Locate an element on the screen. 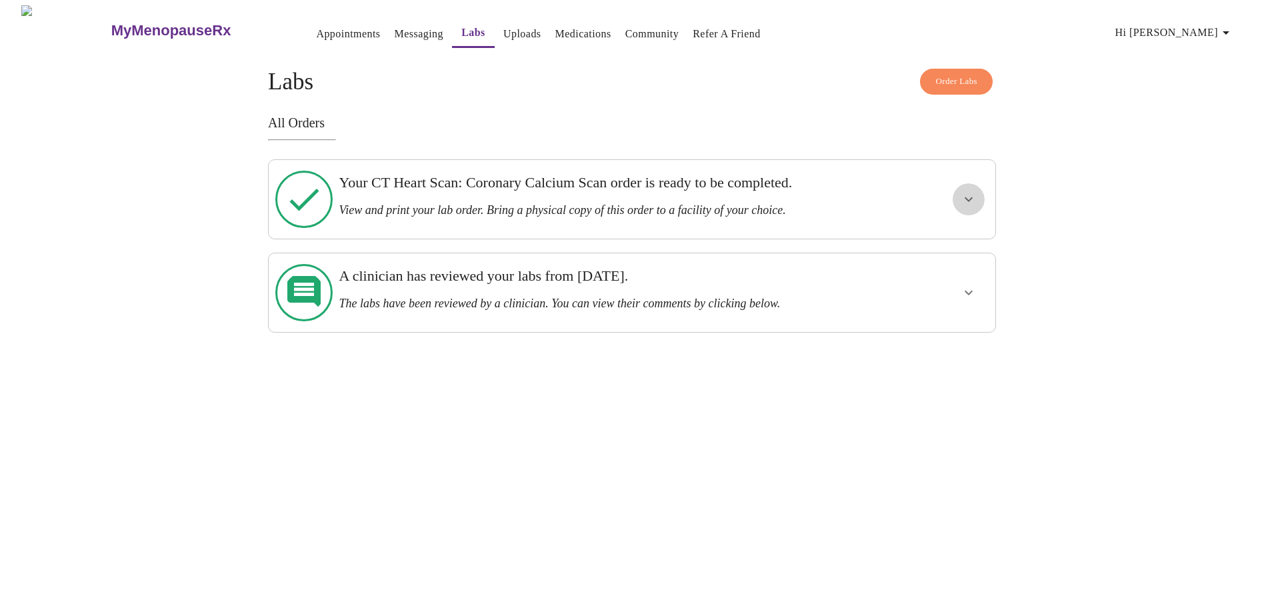 The height and width of the screenshot is (608, 1264). a: MyMenopauseRx is located at coordinates (197, 31).